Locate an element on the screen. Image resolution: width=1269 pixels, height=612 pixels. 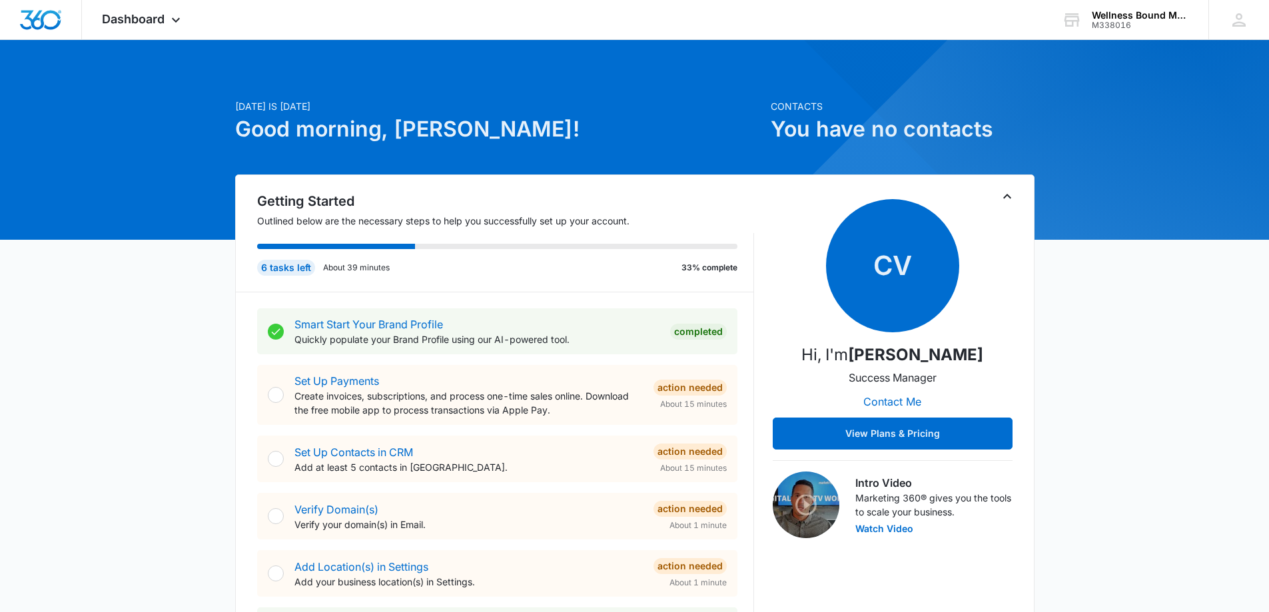
a: Add Location(s) in Settings is located at coordinates (361, 567).